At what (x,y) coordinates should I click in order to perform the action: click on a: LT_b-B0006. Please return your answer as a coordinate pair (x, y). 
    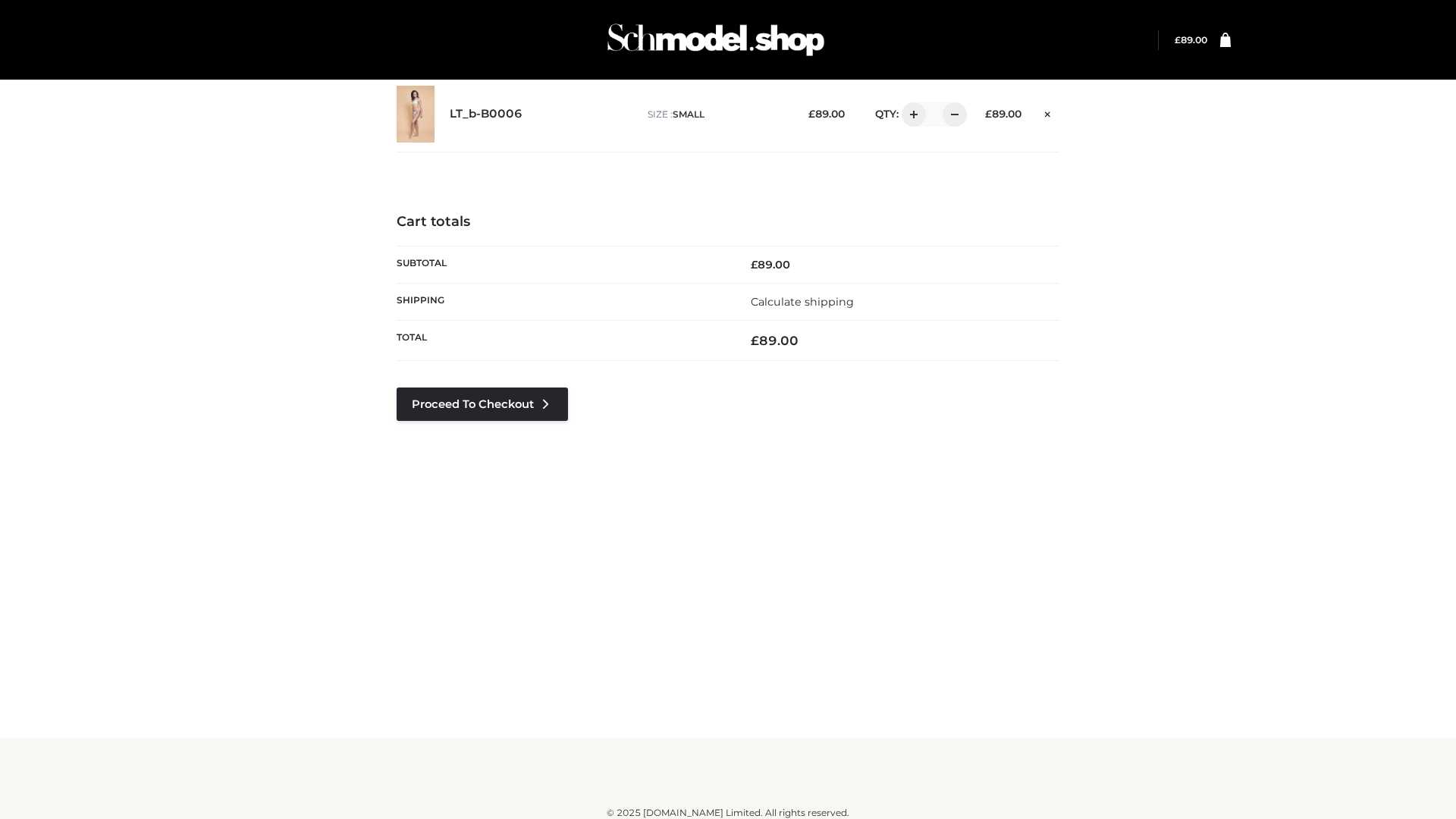
    Looking at the image, I should click on (486, 114).